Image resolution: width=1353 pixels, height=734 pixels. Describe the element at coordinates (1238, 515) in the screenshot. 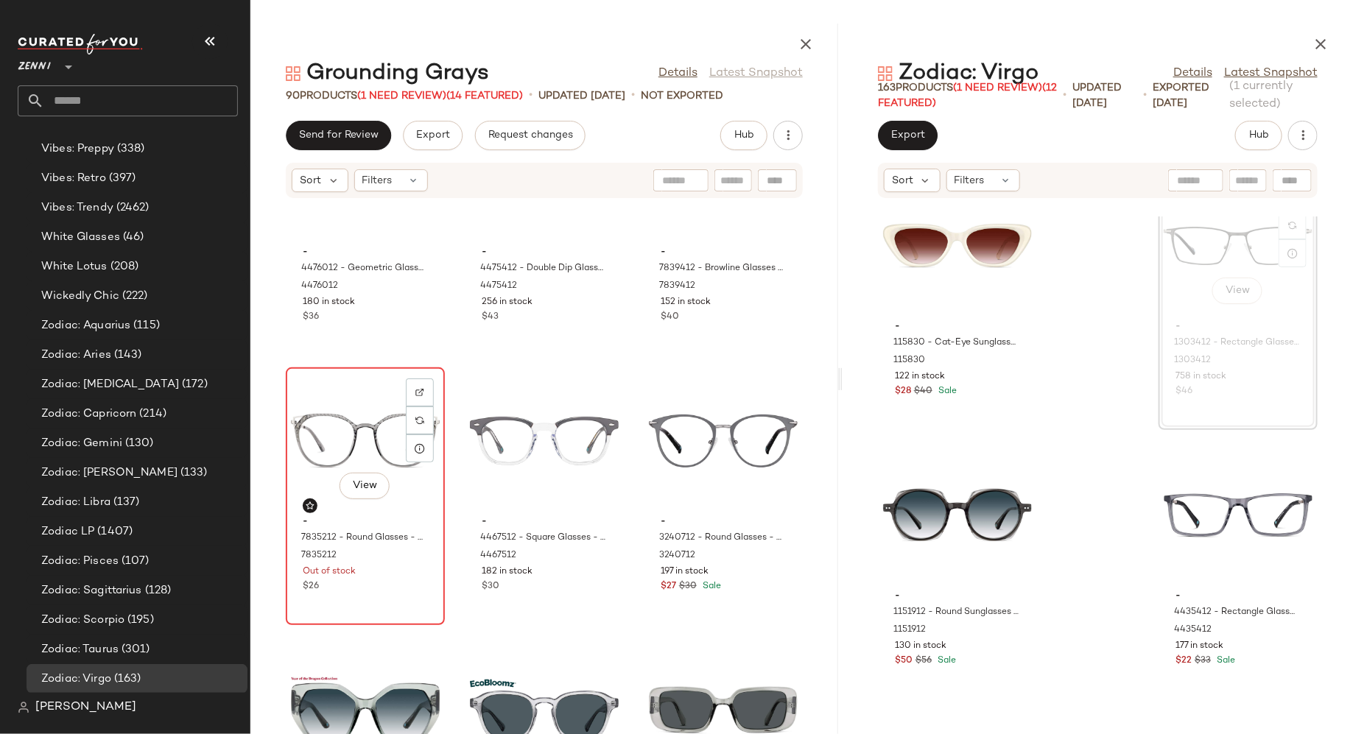

I see `img: 4435412-eyeglasses-front-view.jpg` at that location.